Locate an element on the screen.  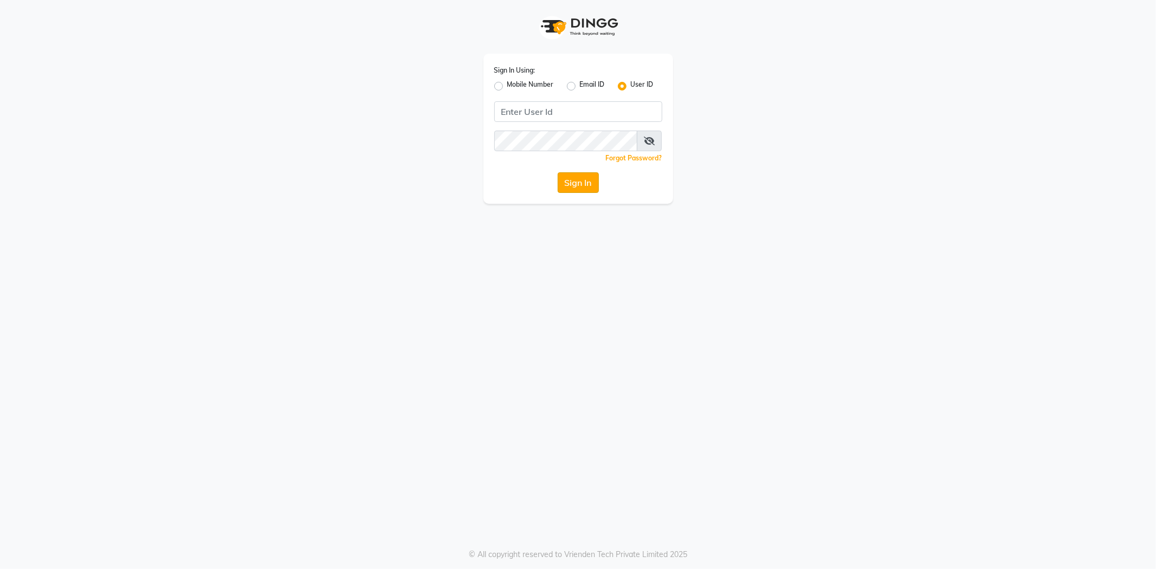
label: Sign In Using: is located at coordinates (515, 70).